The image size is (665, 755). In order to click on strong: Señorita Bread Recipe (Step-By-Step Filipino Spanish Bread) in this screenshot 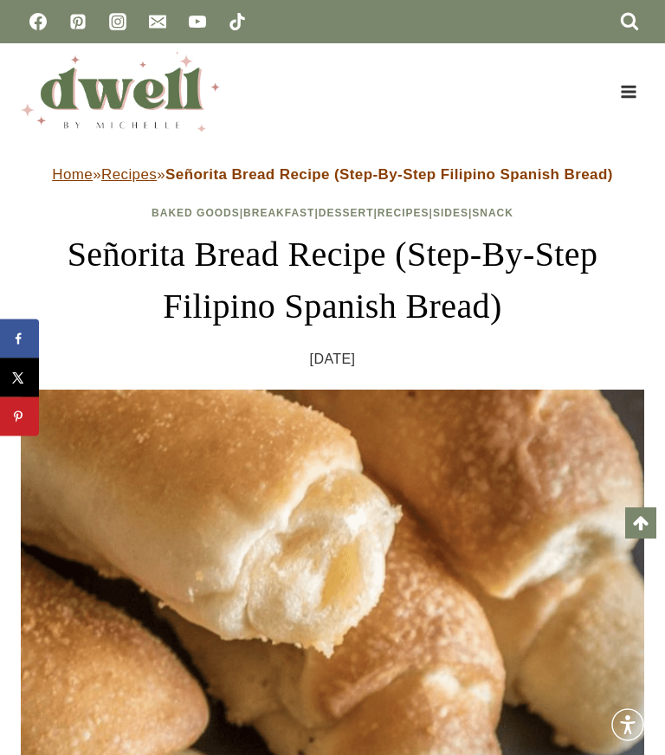, I will do `click(389, 174)`.